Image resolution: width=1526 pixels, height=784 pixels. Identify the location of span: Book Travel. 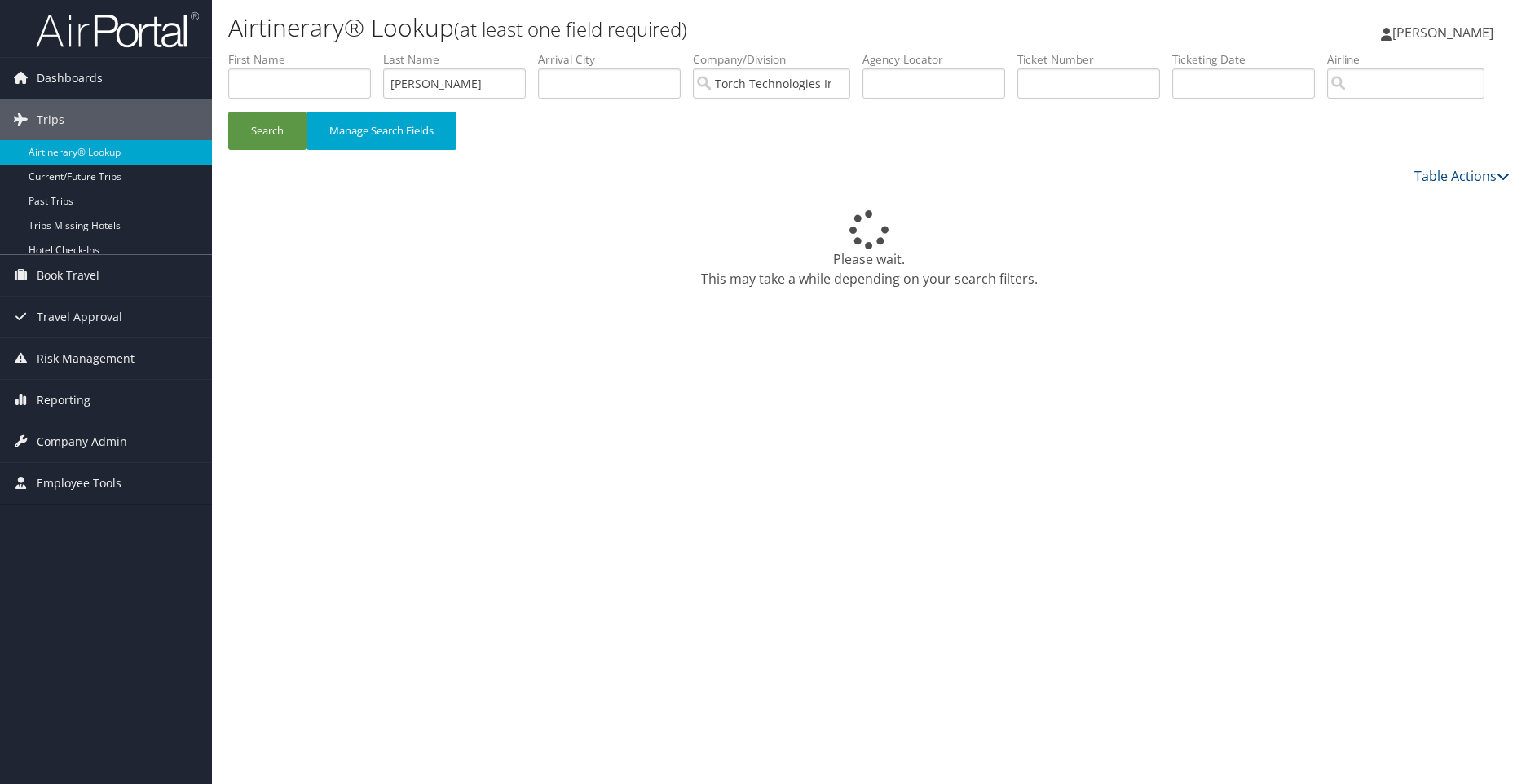
(68, 276).